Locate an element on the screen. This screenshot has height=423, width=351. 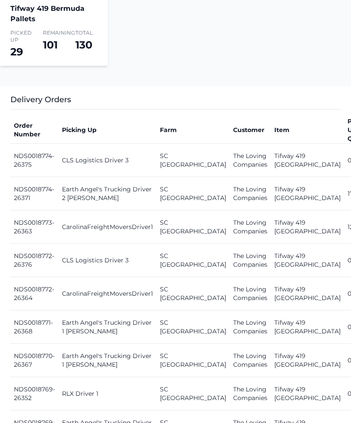
td: NDS0018770-26367 is located at coordinates (34, 360).